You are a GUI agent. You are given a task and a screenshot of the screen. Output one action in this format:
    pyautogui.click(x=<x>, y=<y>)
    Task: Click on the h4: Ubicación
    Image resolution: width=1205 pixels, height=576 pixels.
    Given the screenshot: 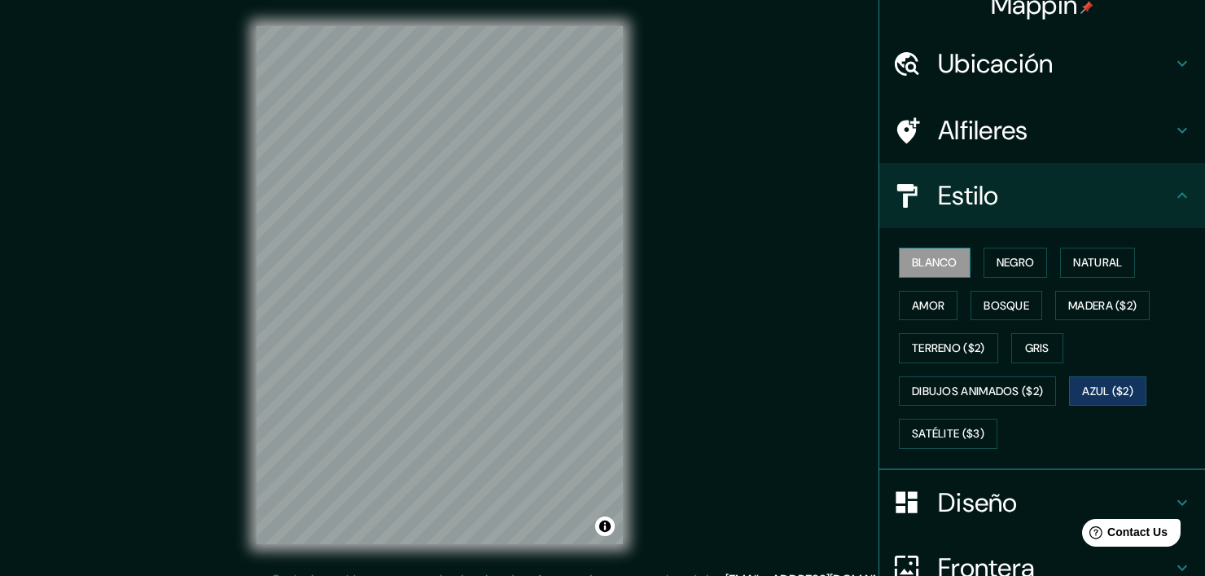 What is the action you would take?
    pyautogui.click(x=1055, y=64)
    